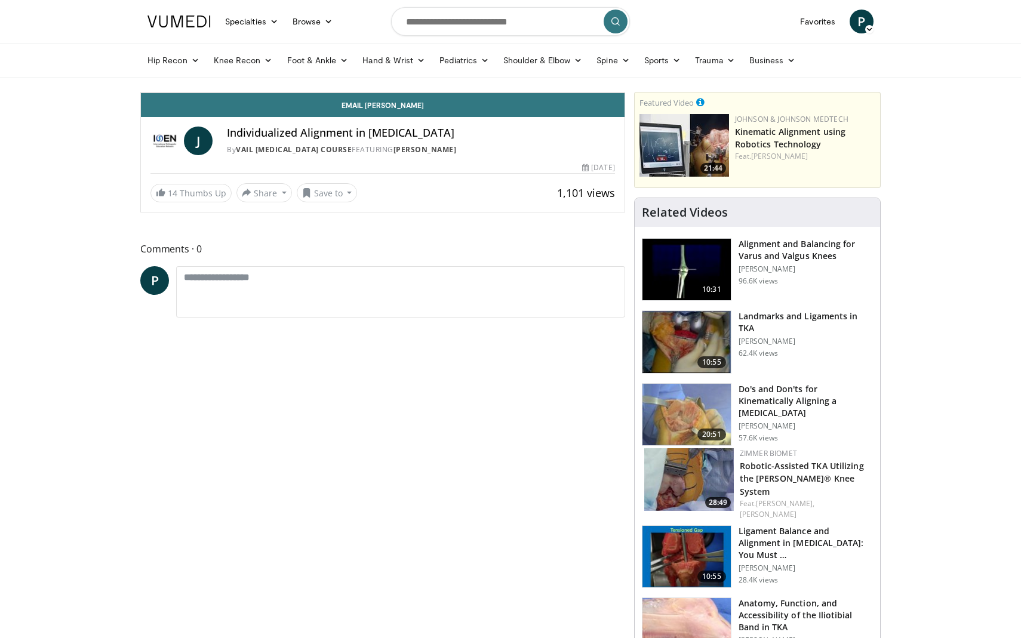 Image resolution: width=1021 pixels, height=638 pixels. I want to click on a: Knee Recon, so click(243, 60).